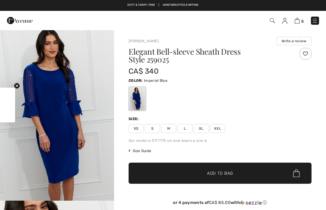  I want to click on span: CA$ 85.00, so click(220, 203).